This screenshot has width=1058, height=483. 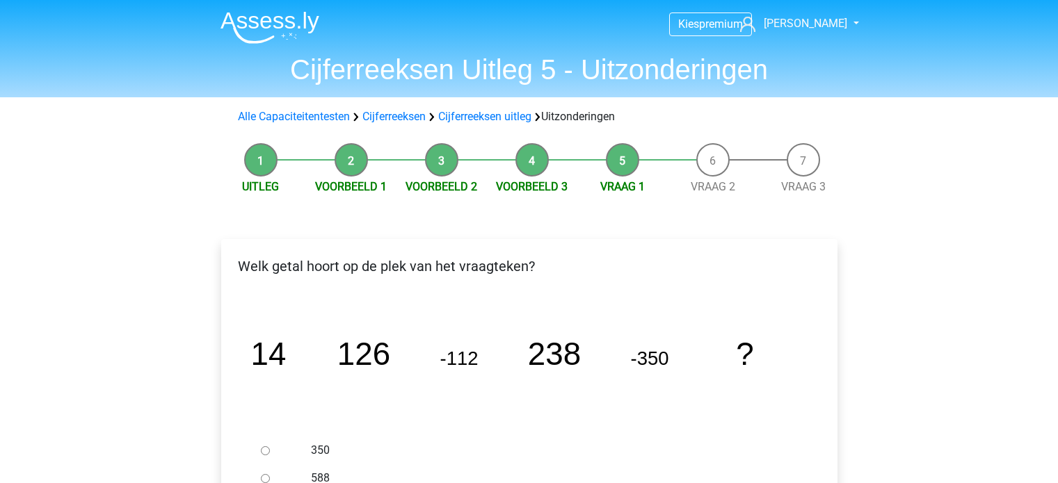 I want to click on a: Vraag 3, so click(x=803, y=186).